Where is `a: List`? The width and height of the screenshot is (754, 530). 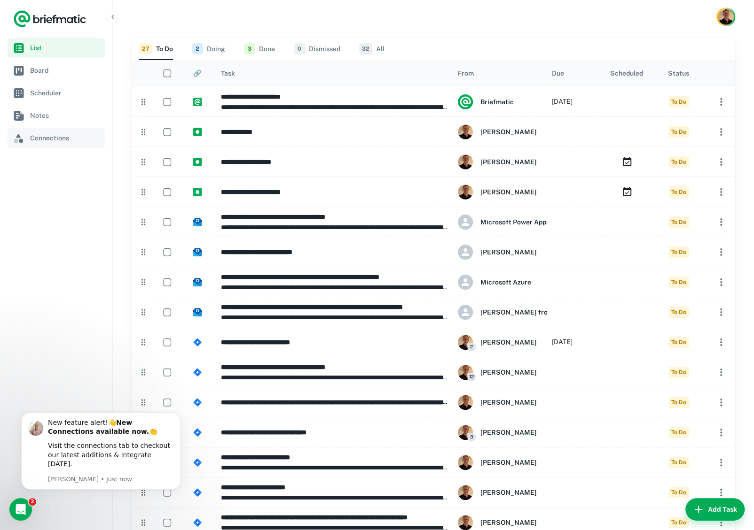 a: List is located at coordinates (56, 48).